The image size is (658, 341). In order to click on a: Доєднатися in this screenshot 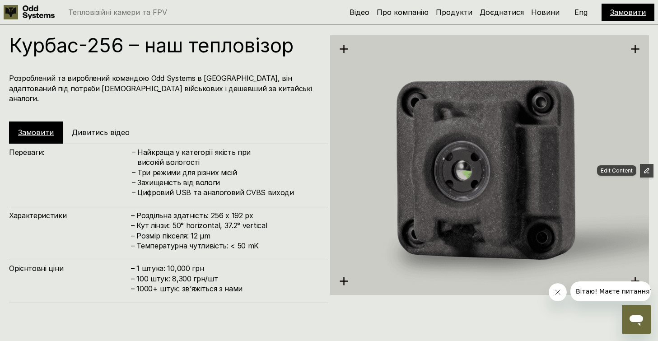, I will do `click(502, 12)`.